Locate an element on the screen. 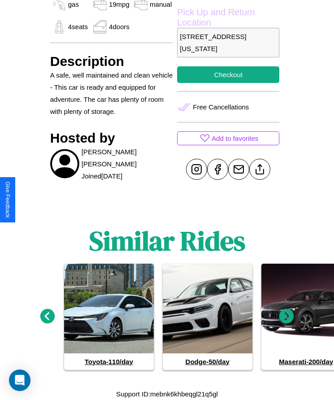 This screenshot has height=400, width=334. p: Support ID: mebnk6khbeqgl21q5gl is located at coordinates (167, 394).